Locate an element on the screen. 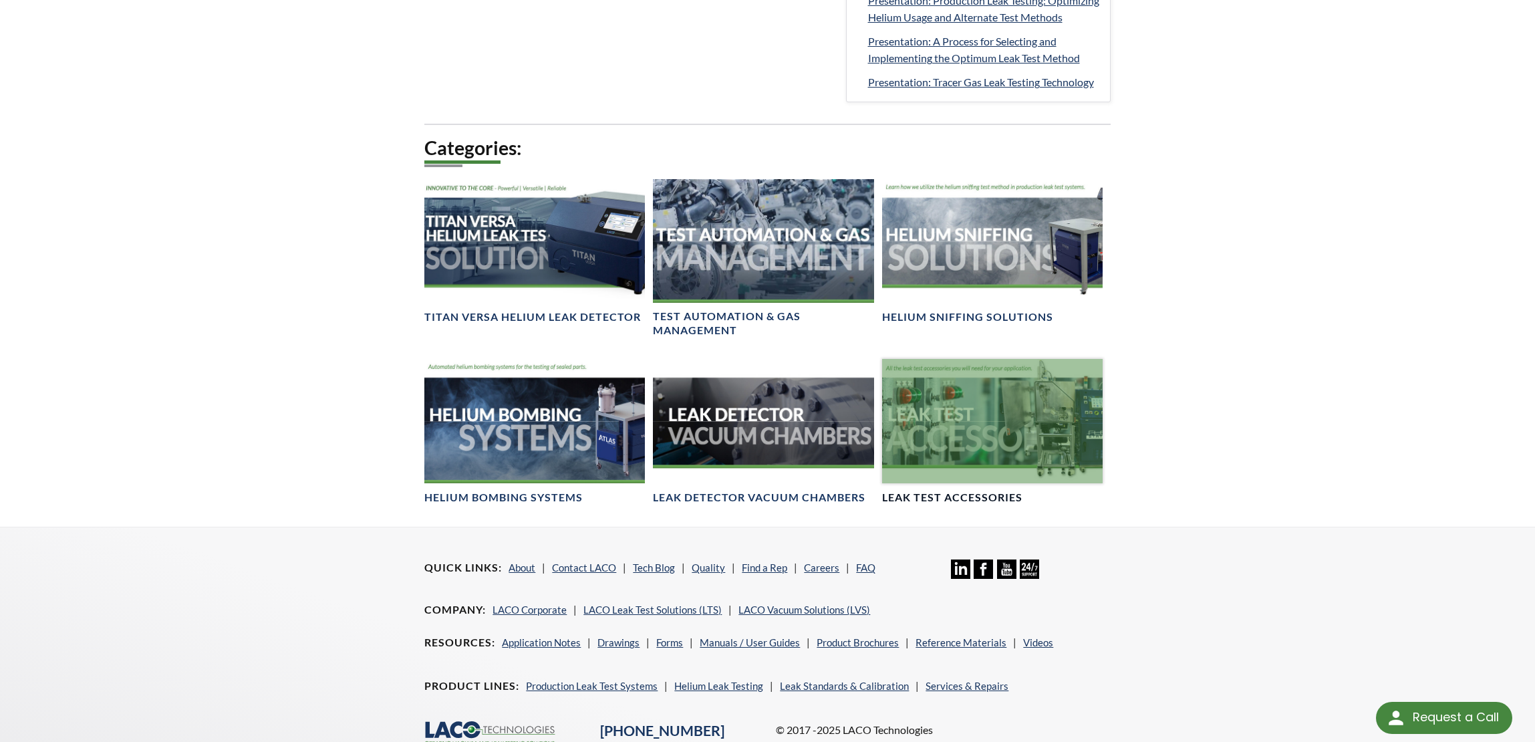  a: Find a Rep is located at coordinates (764, 567).